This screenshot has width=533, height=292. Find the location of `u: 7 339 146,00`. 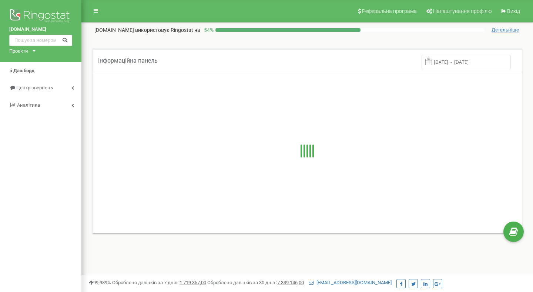

u: 7 339 146,00 is located at coordinates (291, 282).